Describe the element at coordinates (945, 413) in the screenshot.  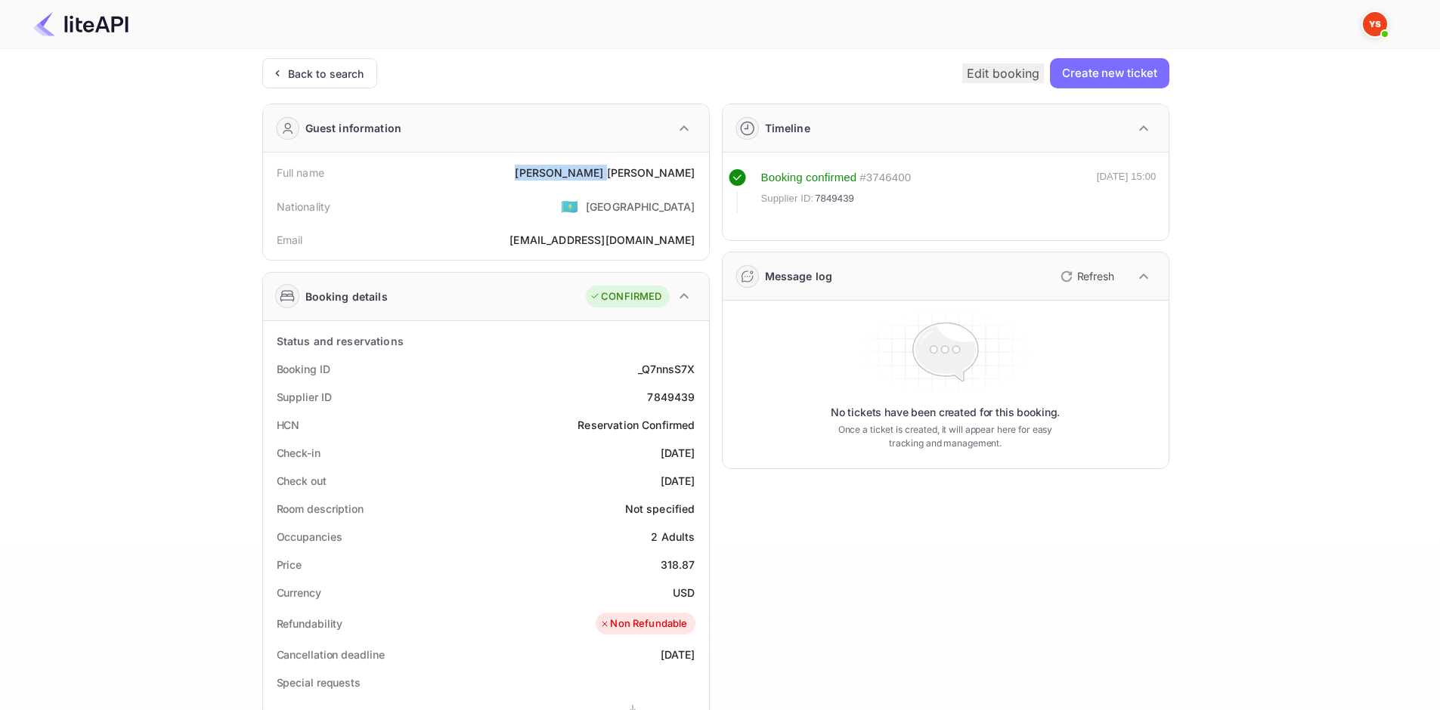
I see `p: No tickets have been created for this booking.` at that location.